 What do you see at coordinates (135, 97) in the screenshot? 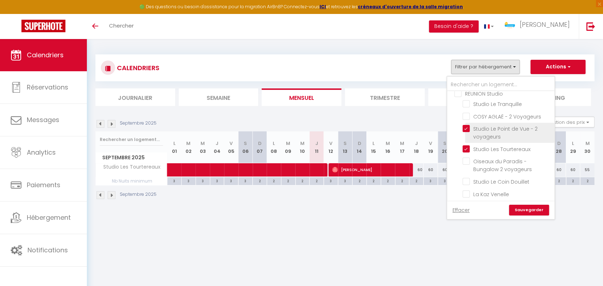
I see `li: Journalier` at bounding box center [135, 97].